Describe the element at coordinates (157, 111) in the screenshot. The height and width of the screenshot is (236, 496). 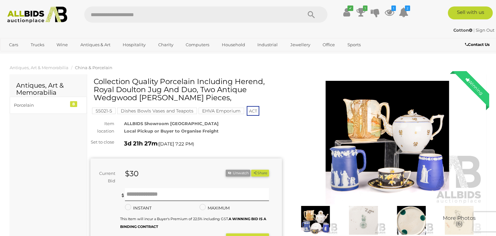
I see `mark: Dishes Bowls Vases and Teapots` at that location.